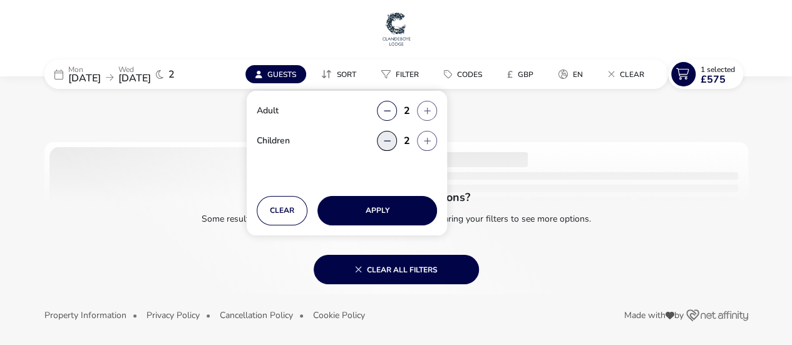  I want to click on span: Codes, so click(470, 75).